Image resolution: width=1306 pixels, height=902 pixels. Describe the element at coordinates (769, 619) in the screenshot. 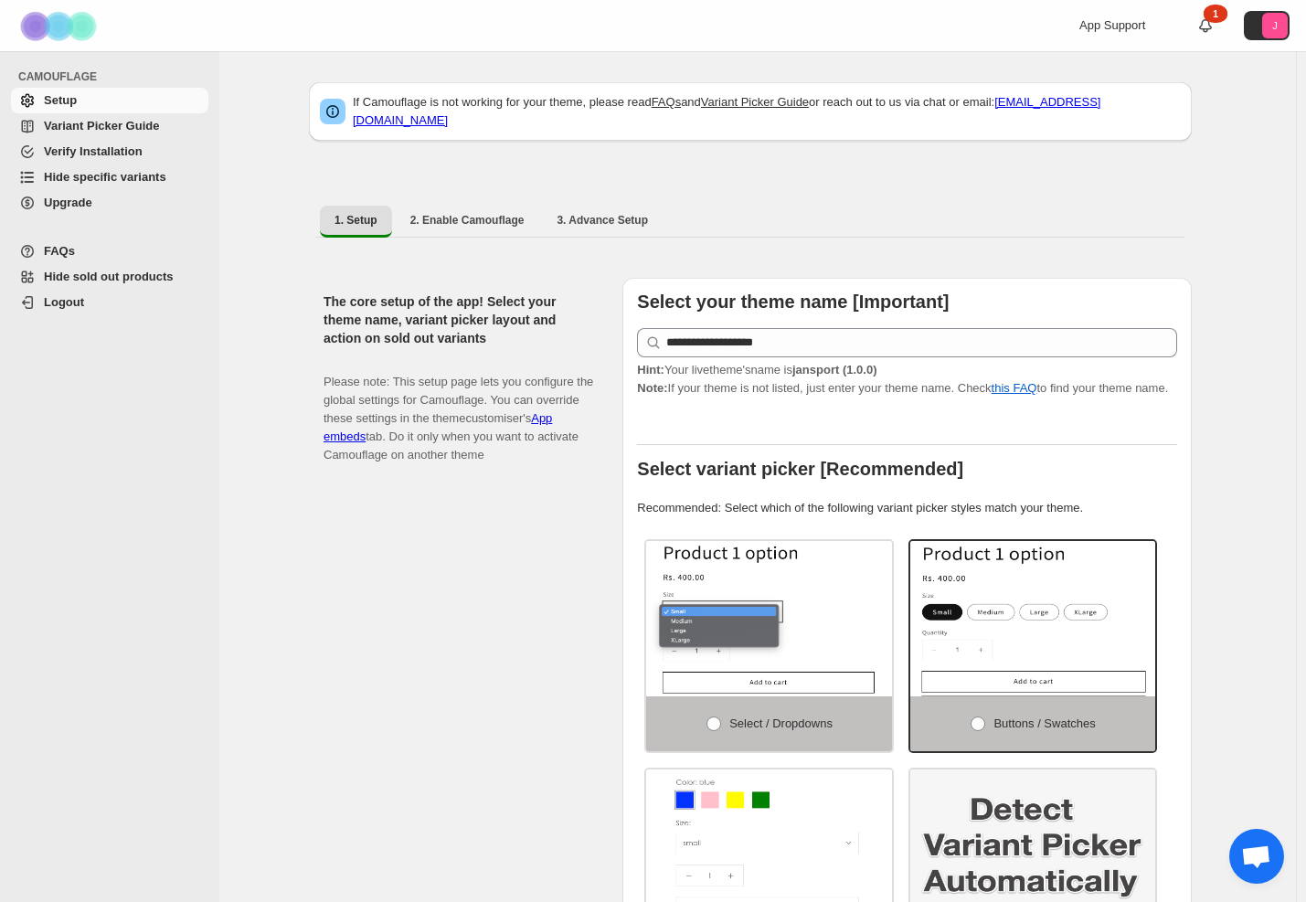

I see `img: Select / Dropdowns` at that location.